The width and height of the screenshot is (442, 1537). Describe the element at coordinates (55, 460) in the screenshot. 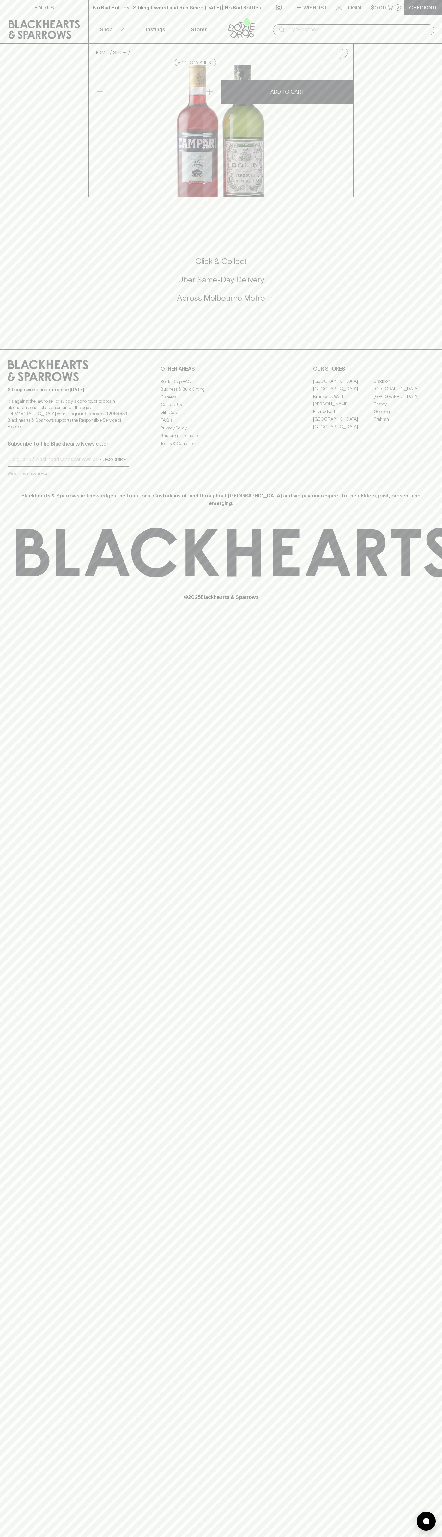

I see `input: e.g. jane@blackheartsandsparrows.com.au` at that location.